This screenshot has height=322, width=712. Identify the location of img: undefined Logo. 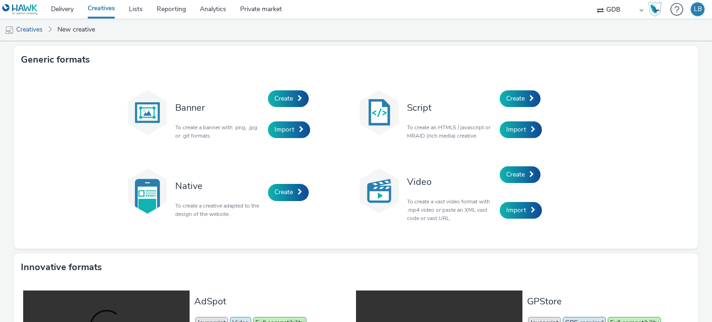
(20, 9).